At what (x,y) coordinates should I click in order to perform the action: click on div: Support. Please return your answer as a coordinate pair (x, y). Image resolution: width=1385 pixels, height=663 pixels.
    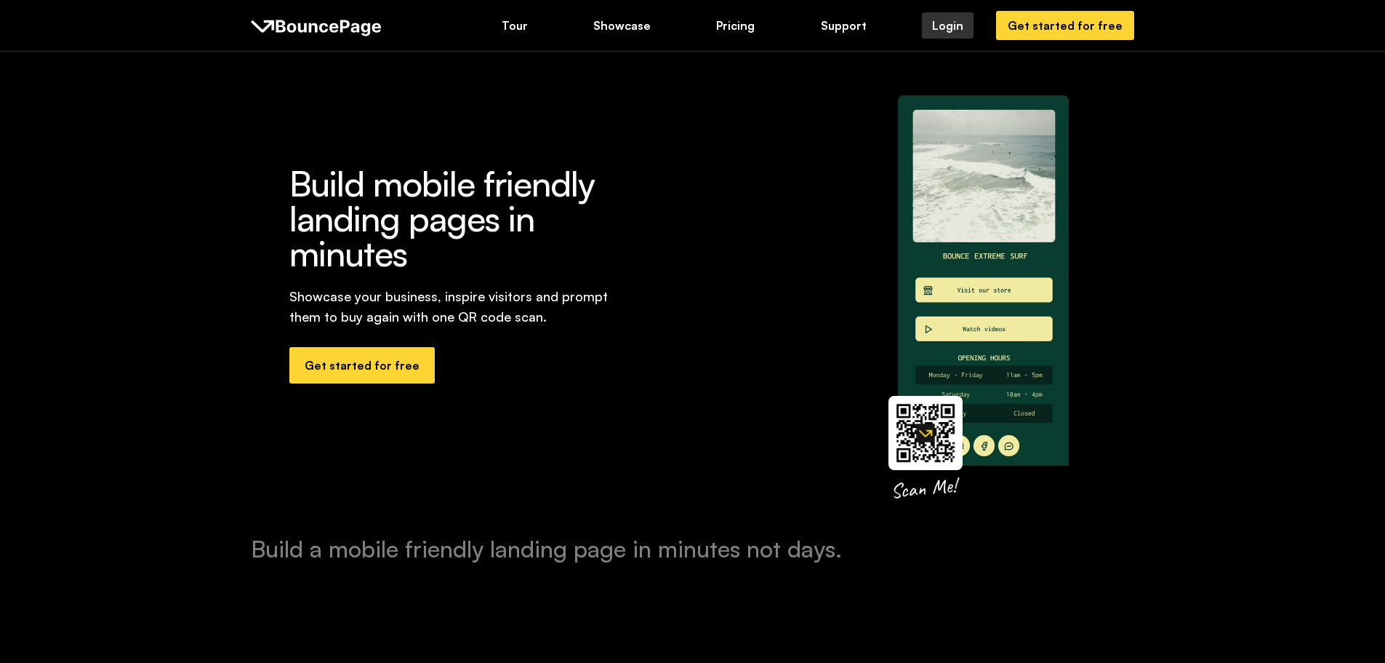
    Looking at the image, I should click on (844, 25).